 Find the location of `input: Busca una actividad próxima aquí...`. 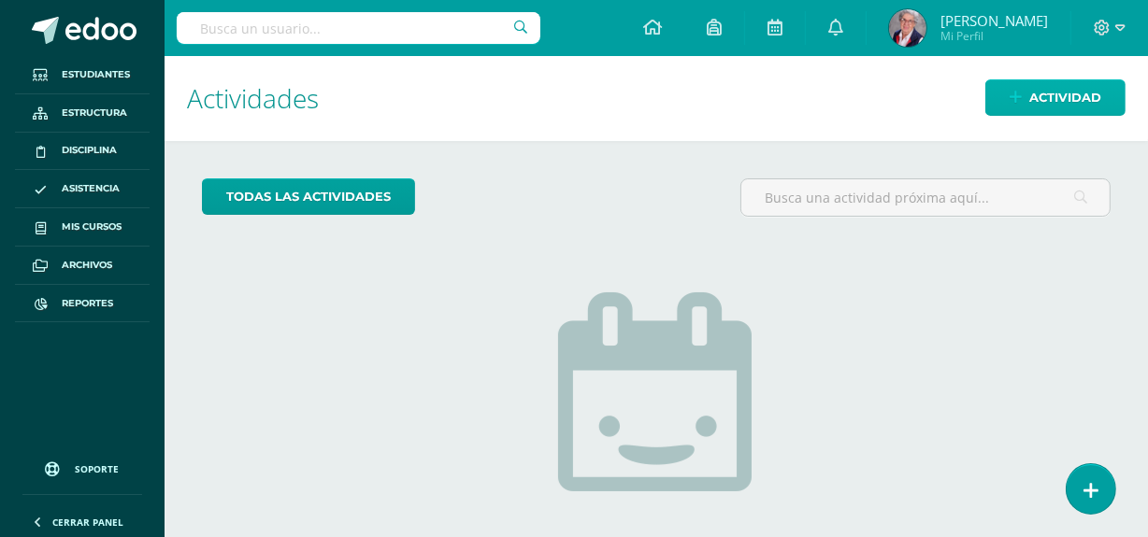

input: Busca una actividad próxima aquí... is located at coordinates (925, 197).